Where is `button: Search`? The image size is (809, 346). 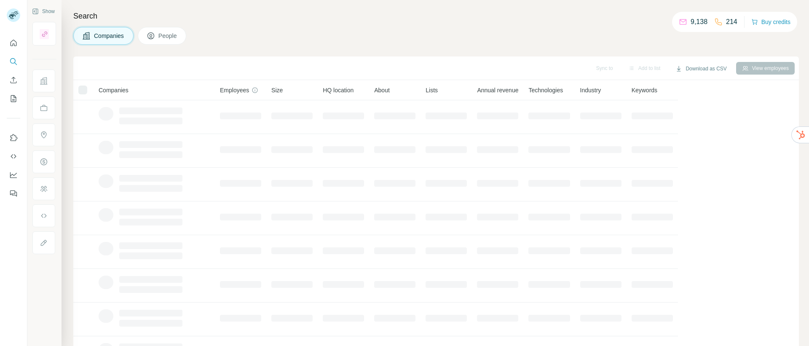 button: Search is located at coordinates (13, 61).